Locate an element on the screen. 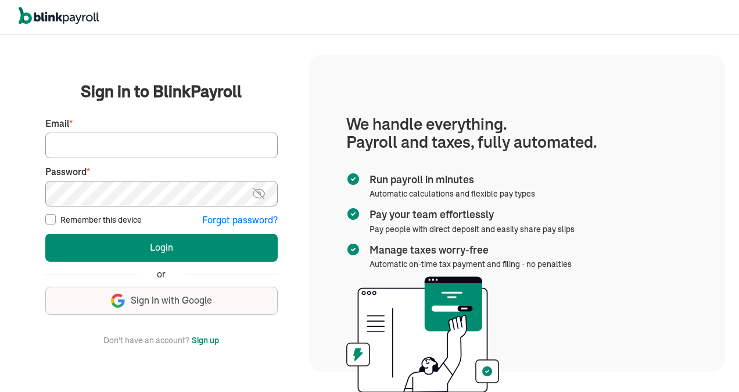 This screenshot has height=392, width=739. input: Your email address is located at coordinates (161, 145).